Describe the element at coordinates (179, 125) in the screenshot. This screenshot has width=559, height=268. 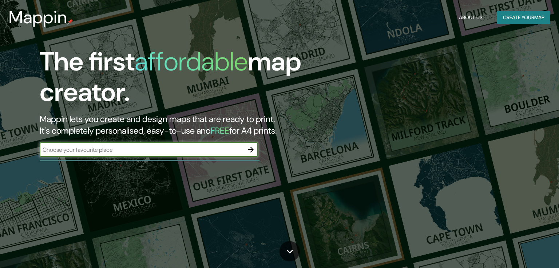
I see `h2: Mappin lets you create and design maps that are ready to print. It's completely personalised, eas...` at that location.